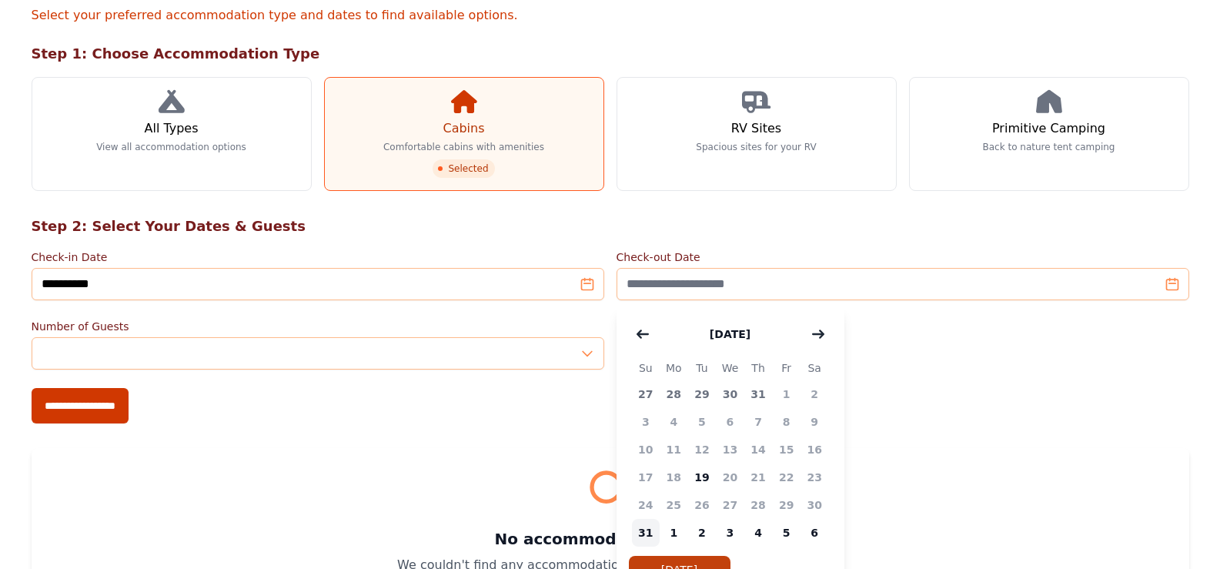  Describe the element at coordinates (730, 449) in the screenshot. I see `span: 13` at that location.